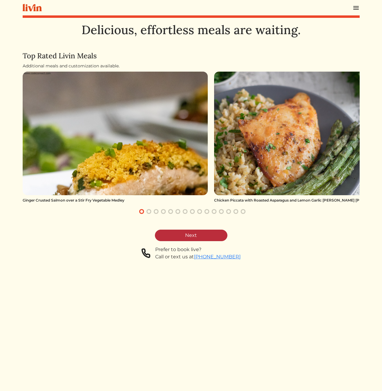 This screenshot has height=391, width=382. I want to click on div: Ginger Crusted Salmon over a Stir Fry Vegetable Medley, so click(115, 200).